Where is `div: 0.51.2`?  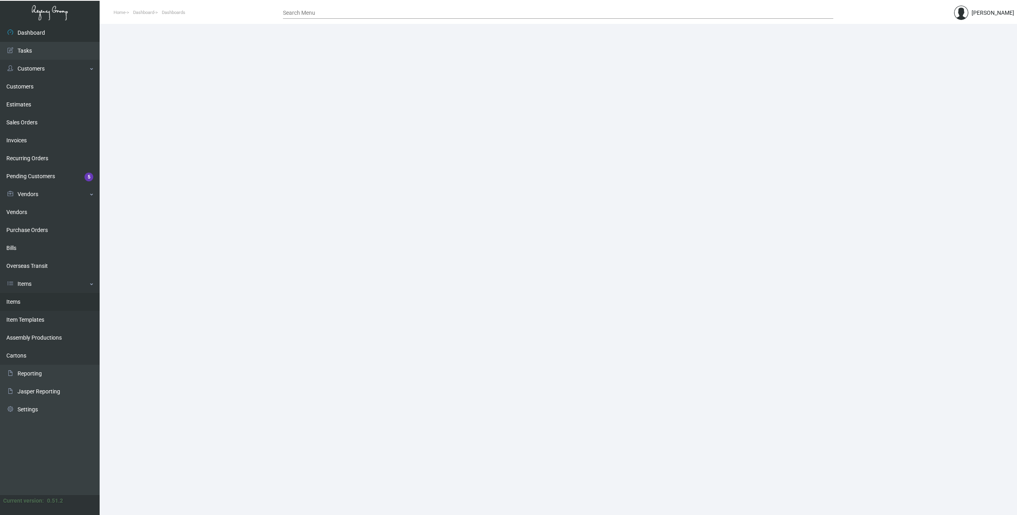 div: 0.51.2 is located at coordinates (55, 500).